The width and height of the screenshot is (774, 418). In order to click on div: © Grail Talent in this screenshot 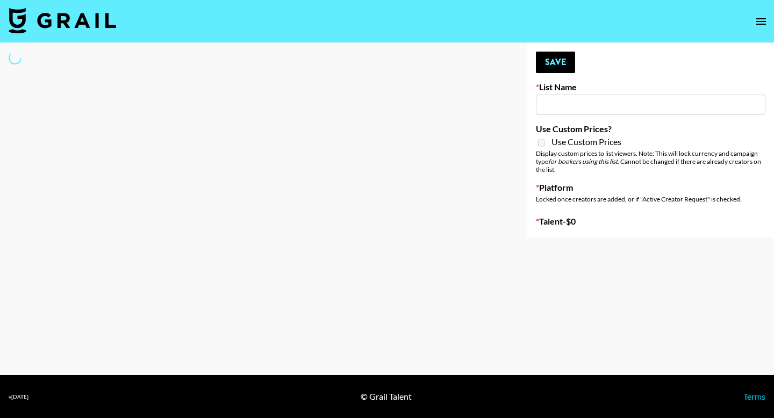, I will do `click(386, 397)`.